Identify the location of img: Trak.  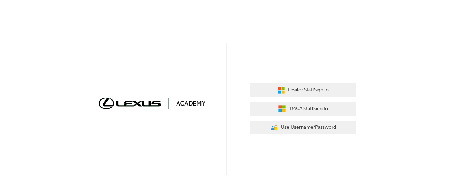
(152, 103).